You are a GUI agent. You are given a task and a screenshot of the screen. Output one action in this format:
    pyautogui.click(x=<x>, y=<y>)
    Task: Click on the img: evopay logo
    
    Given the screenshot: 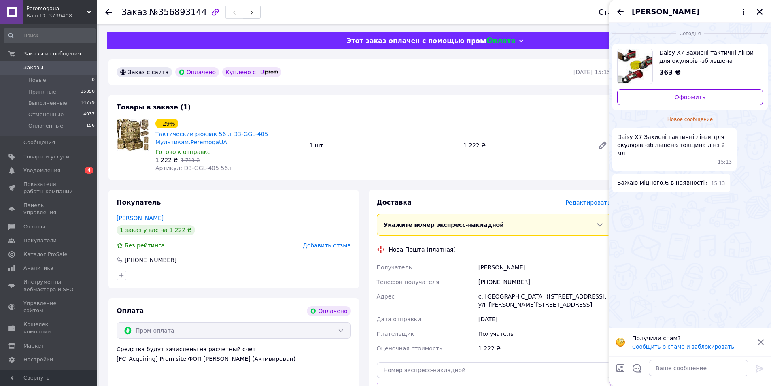 What is the action you would take?
    pyautogui.click(x=491, y=41)
    